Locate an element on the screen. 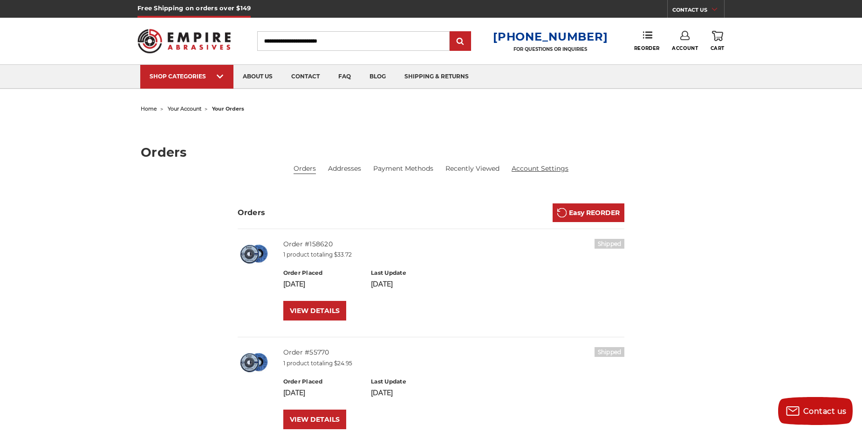 This screenshot has width=862, height=432. a: Order #55770 is located at coordinates (306, 352).